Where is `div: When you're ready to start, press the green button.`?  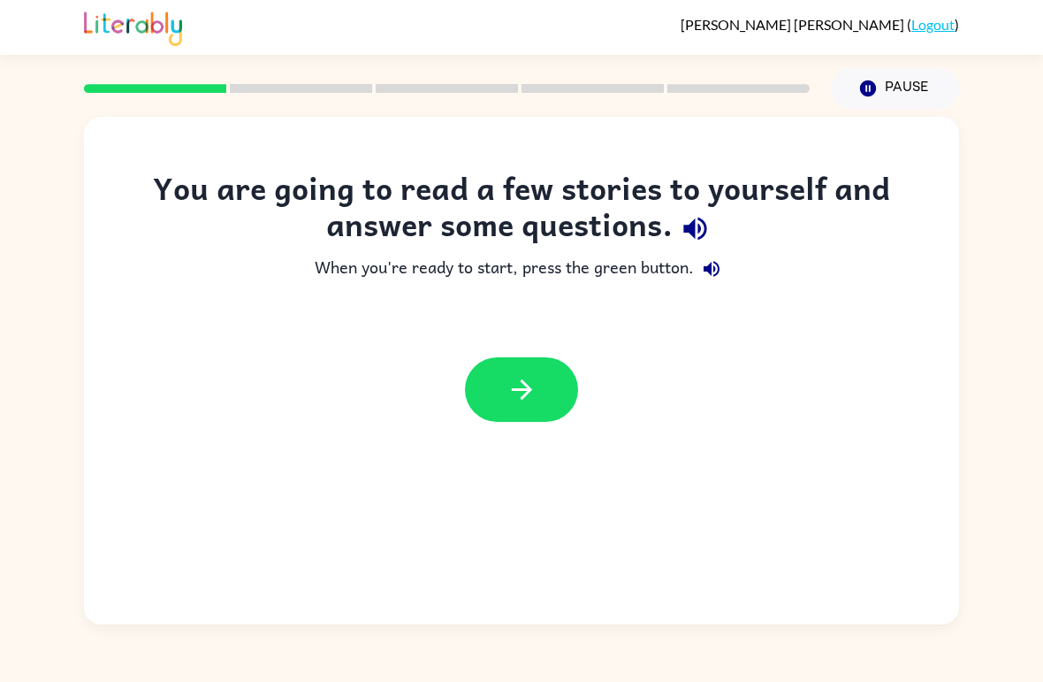 div: When you're ready to start, press the green button. is located at coordinates (522, 269).